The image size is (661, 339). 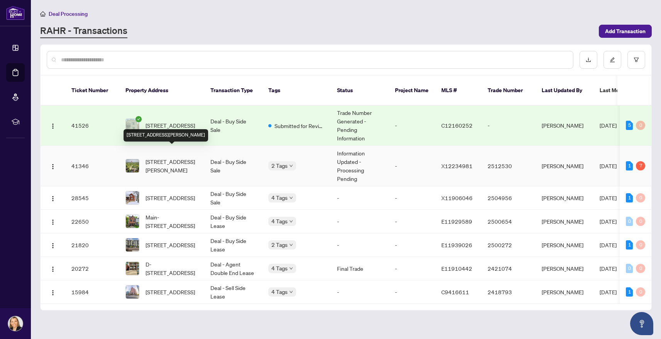 What do you see at coordinates (508, 166) in the screenshot?
I see `td: 2512530` at bounding box center [508, 166].